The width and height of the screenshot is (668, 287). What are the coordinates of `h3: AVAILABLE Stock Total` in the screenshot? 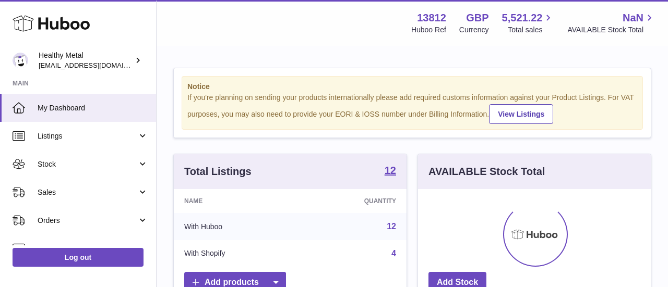 It's located at (486, 172).